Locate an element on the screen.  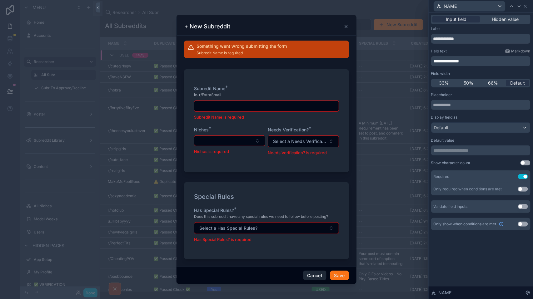
button: Cancel is located at coordinates (315, 276).